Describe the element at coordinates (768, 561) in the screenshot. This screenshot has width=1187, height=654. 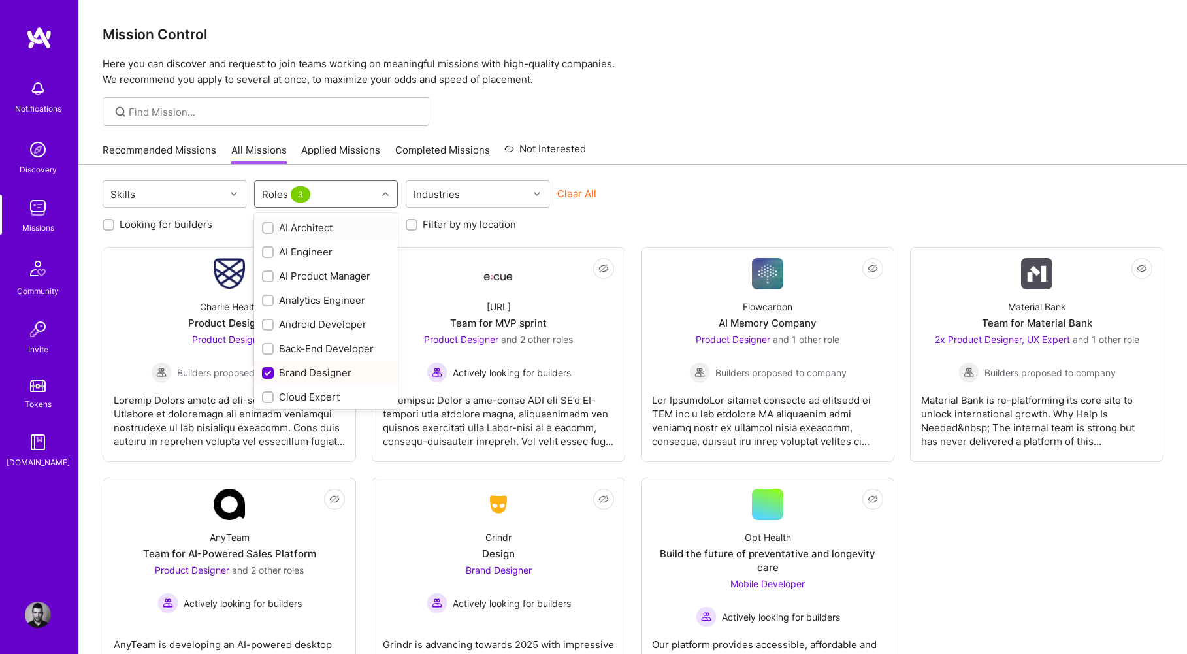
I see `div: Build the future of preventative and longevity care` at that location.